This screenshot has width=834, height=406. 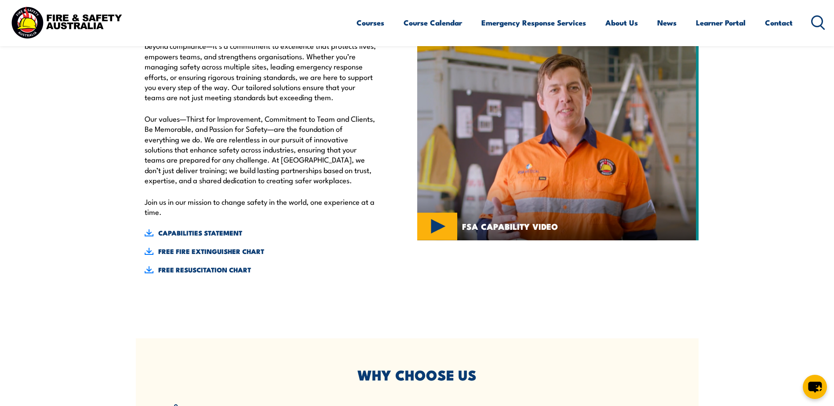 What do you see at coordinates (622, 22) in the screenshot?
I see `a: About Us` at bounding box center [622, 22].